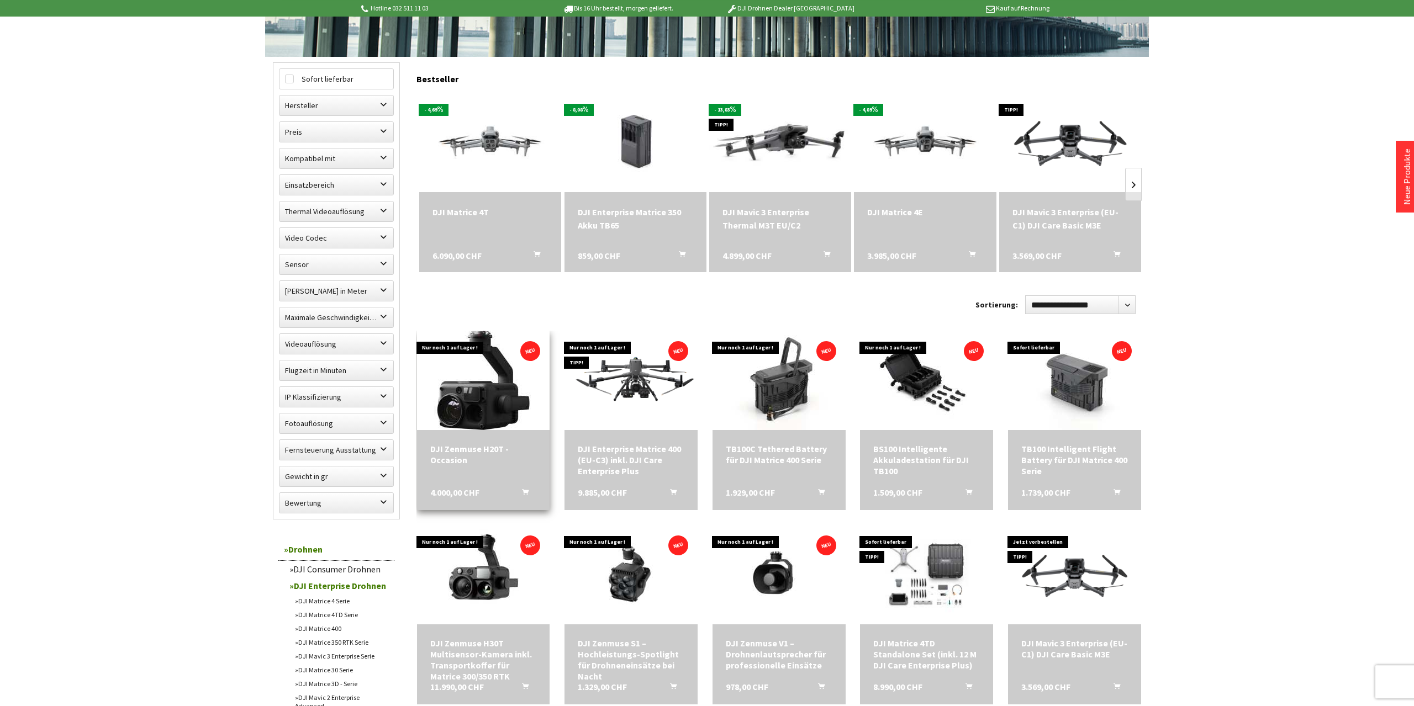 Image resolution: width=1414 pixels, height=706 pixels. What do you see at coordinates (635, 142) in the screenshot?
I see `img: DJI Enterprise Matrice 350 Akku TB65` at bounding box center [635, 142].